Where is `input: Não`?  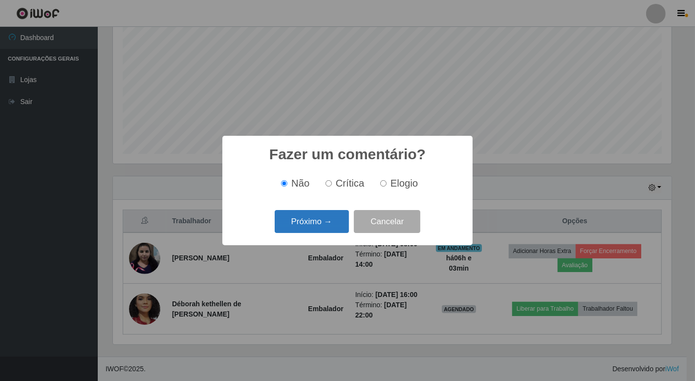
input: Não is located at coordinates (284, 183).